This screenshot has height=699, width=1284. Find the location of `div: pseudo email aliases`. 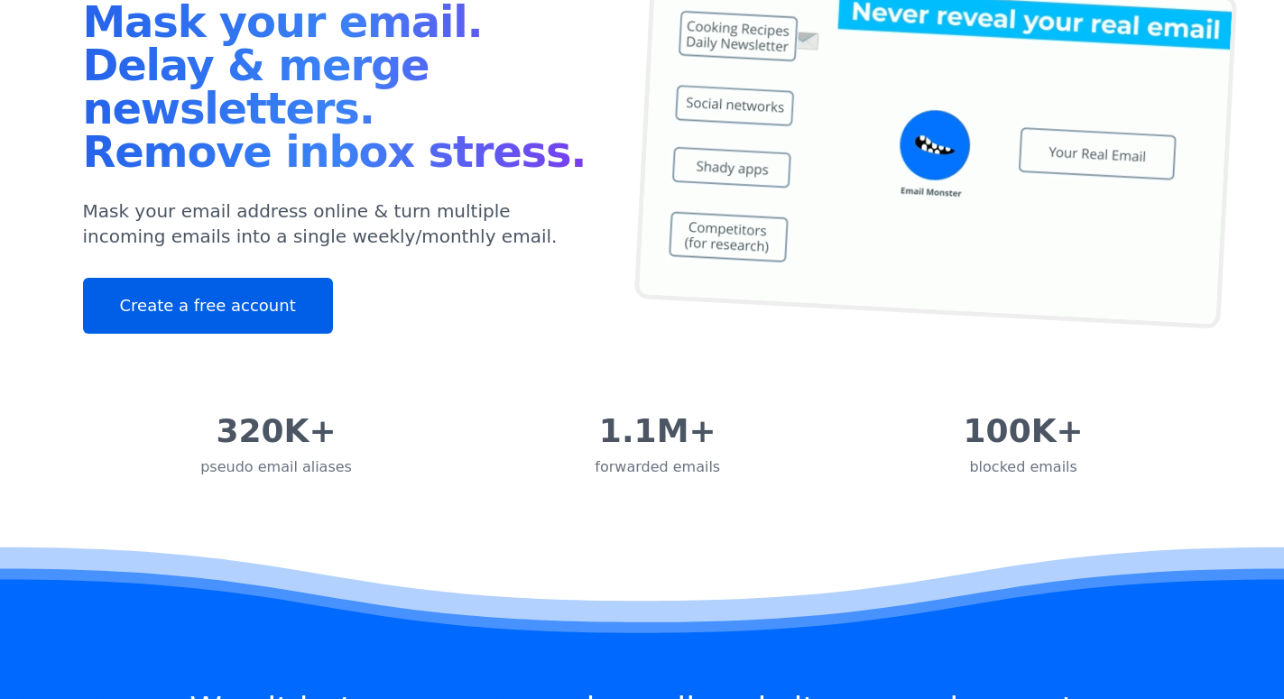

div: pseudo email aliases is located at coordinates (276, 468).